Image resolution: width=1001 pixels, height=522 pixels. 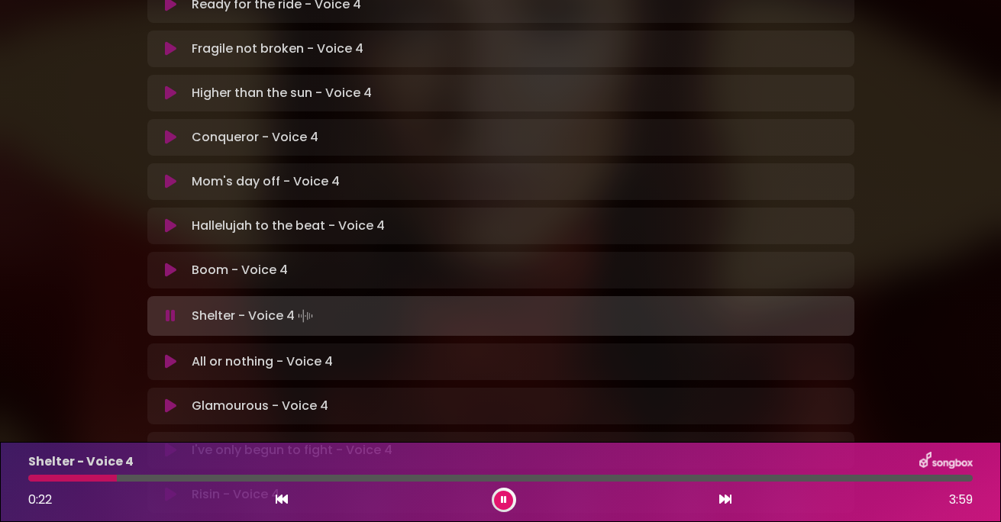 I want to click on p: Hallelujah to the beat - Voice 4, so click(x=288, y=226).